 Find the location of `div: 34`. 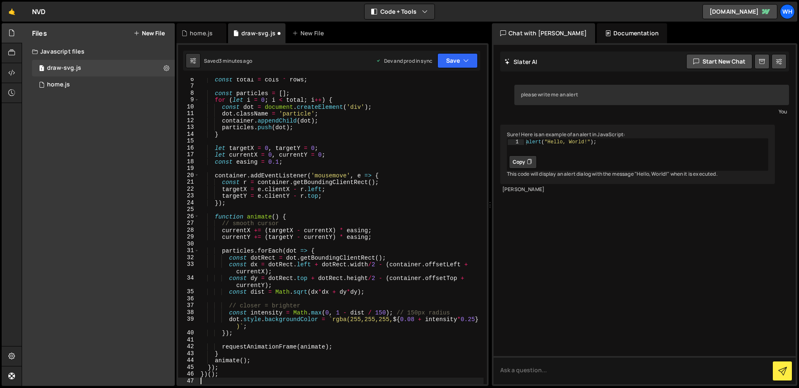

div: 34 is located at coordinates (188, 282).